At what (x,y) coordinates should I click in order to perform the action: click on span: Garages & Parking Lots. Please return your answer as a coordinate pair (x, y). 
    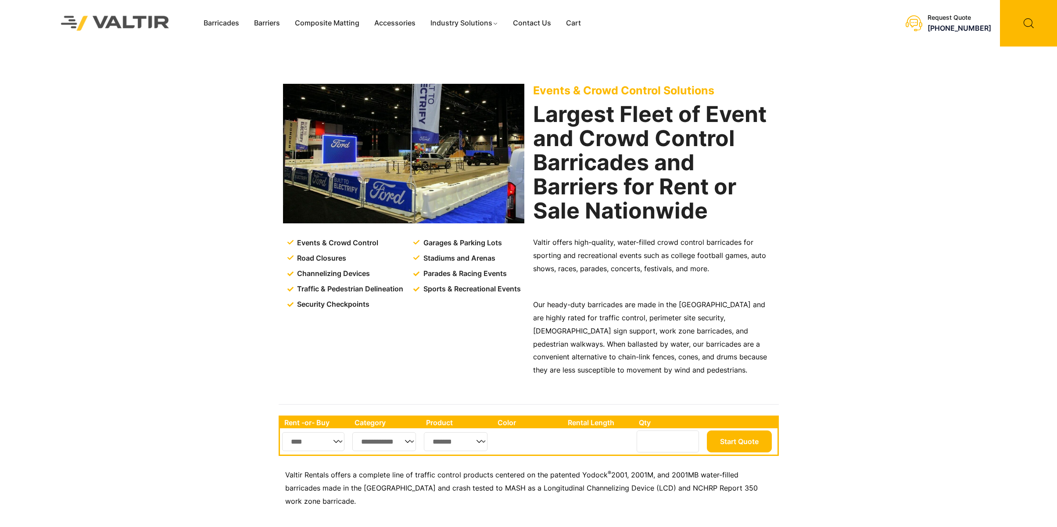
    Looking at the image, I should click on (462, 243).